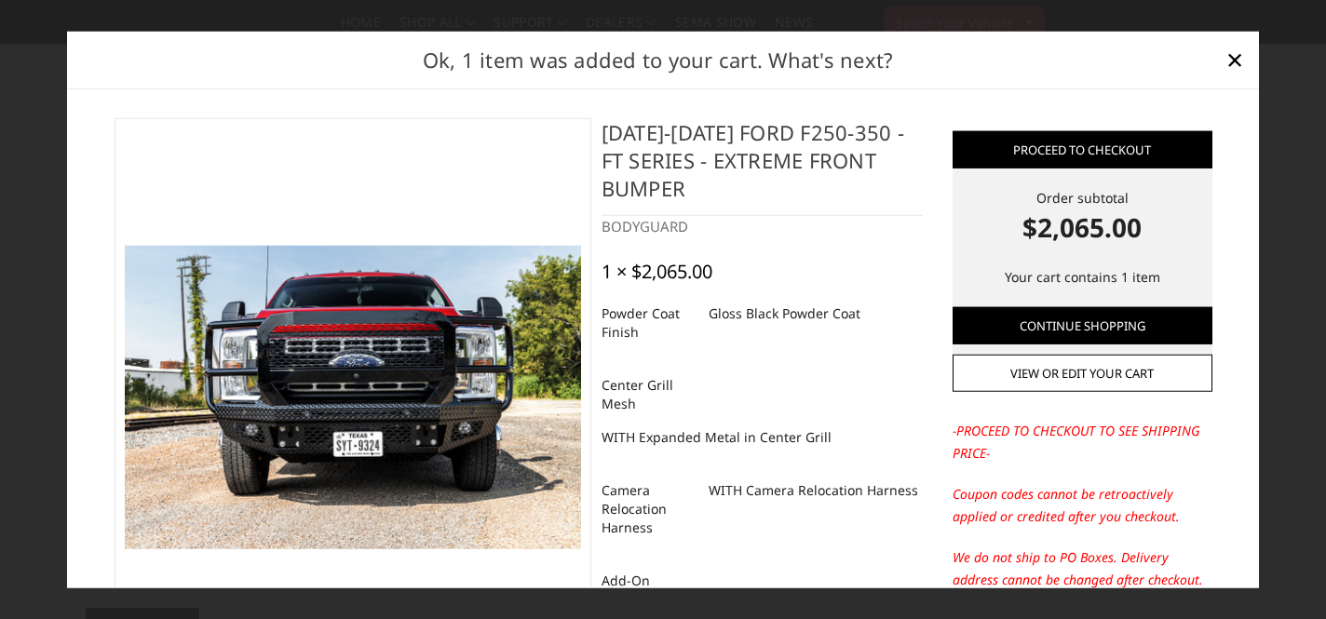 The image size is (1326, 619). Describe the element at coordinates (648, 590) in the screenshot. I see `dt: Add-On Shackles` at that location.